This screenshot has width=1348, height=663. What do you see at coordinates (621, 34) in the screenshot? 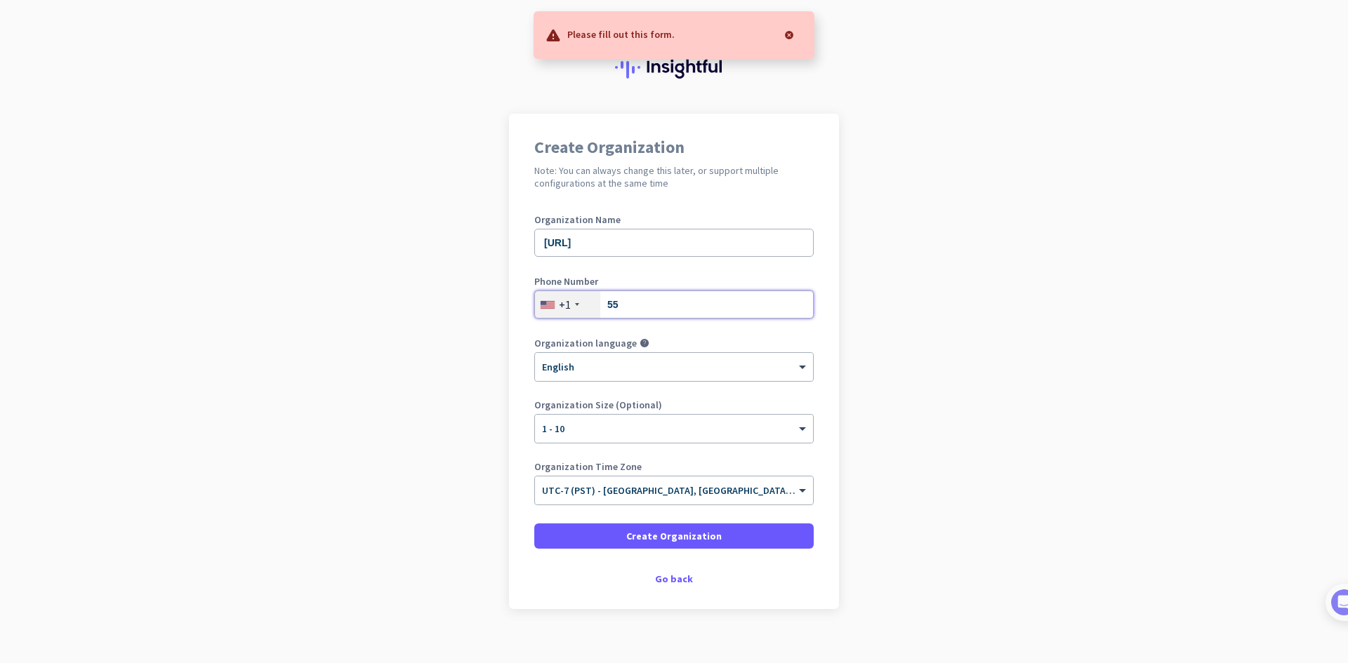
I see `p: Please fill out this form.` at bounding box center [621, 34].